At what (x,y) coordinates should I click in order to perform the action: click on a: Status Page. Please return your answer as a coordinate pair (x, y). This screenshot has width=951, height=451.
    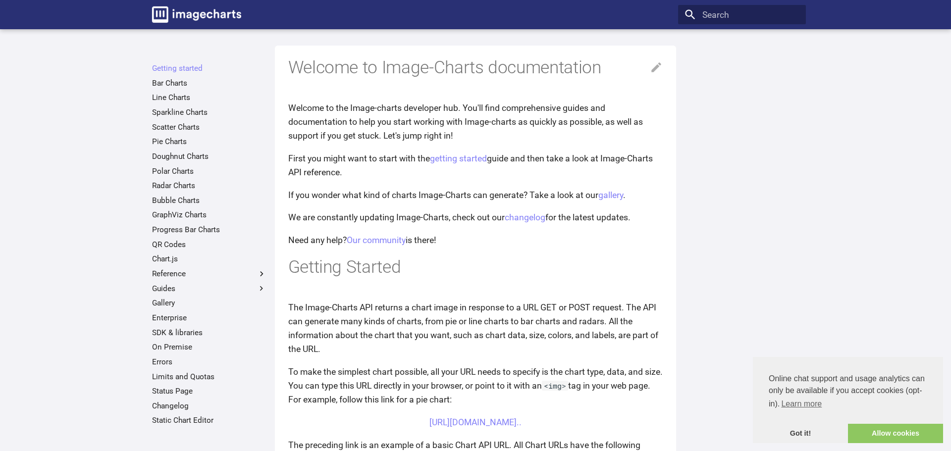
    Looking at the image, I should click on (209, 391).